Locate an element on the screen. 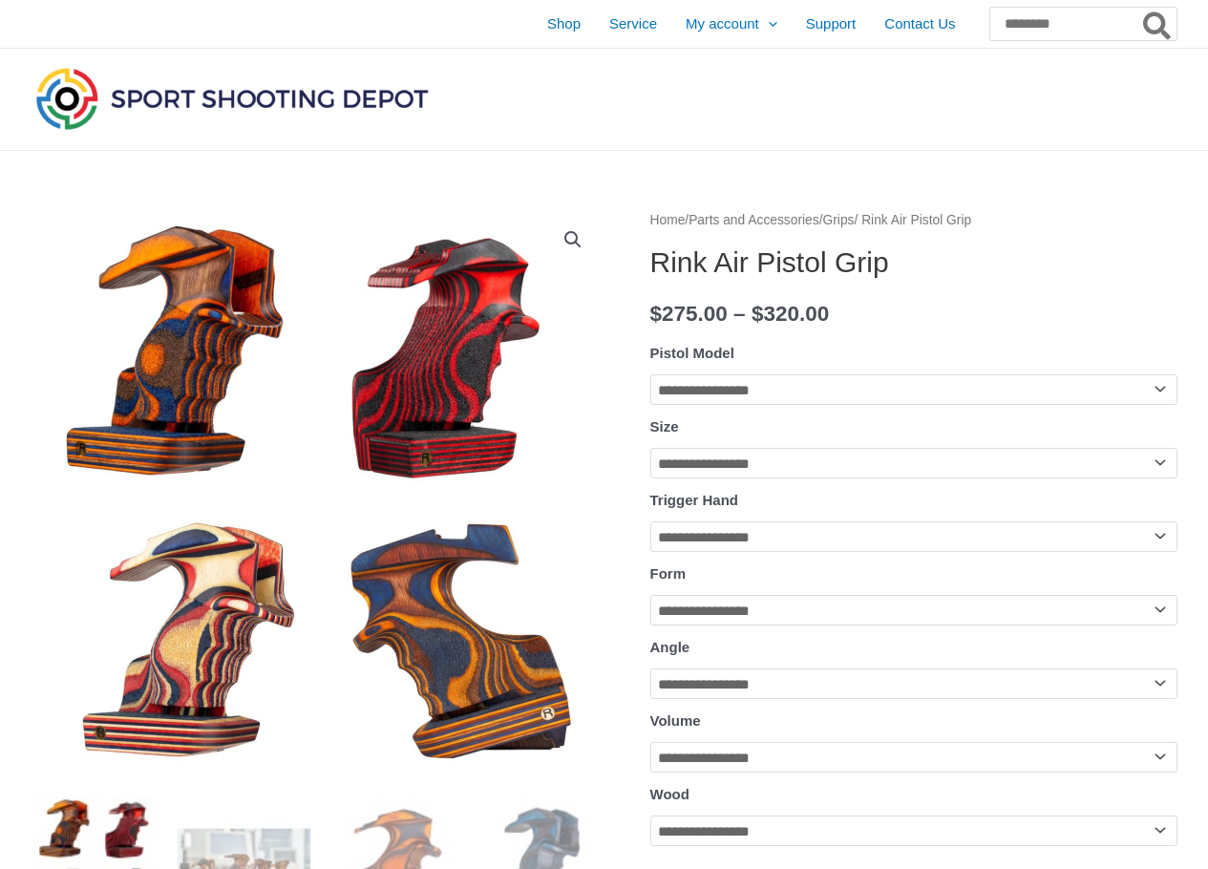  button: Search is located at coordinates (1157, 24).